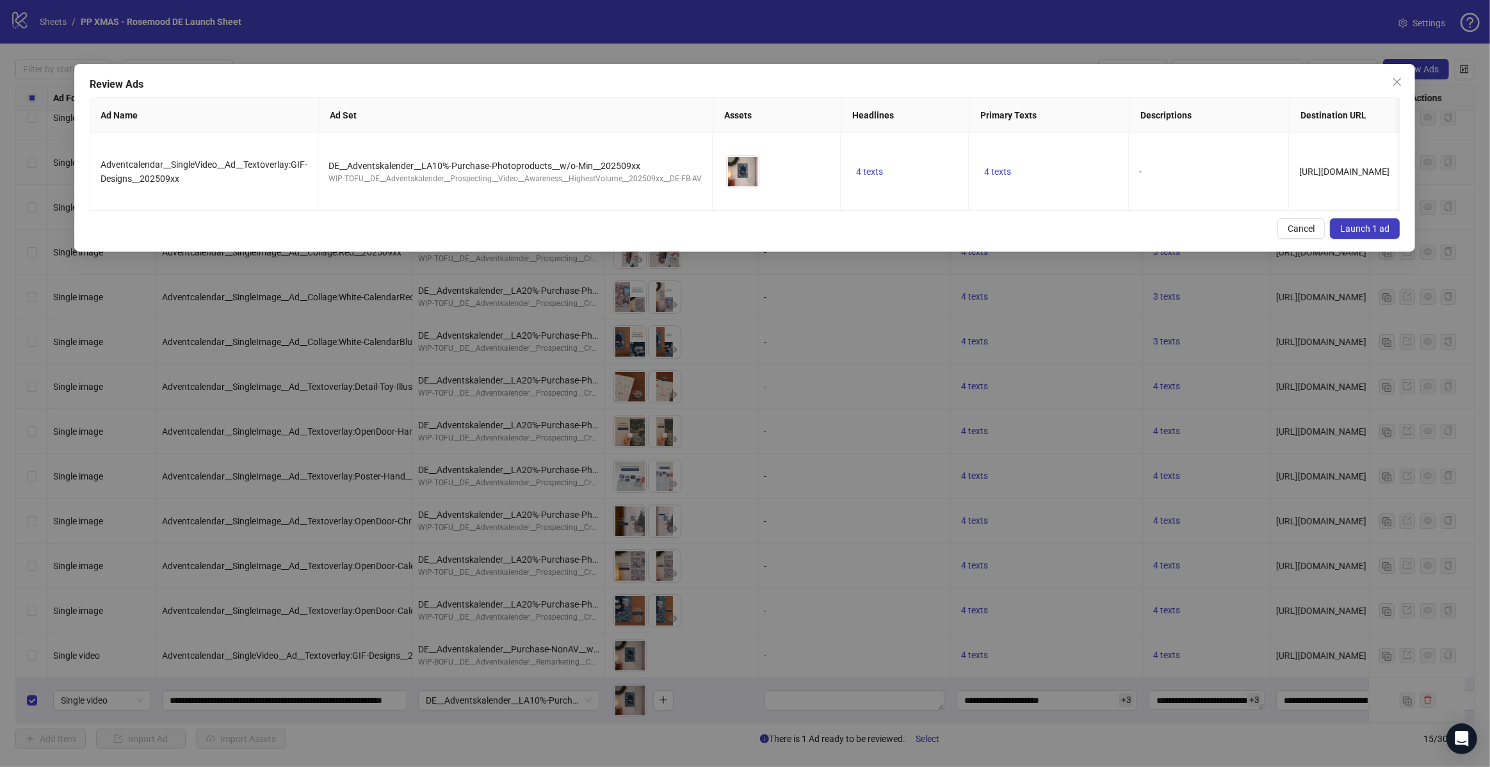  I want to click on th: Ad Name, so click(205, 115).